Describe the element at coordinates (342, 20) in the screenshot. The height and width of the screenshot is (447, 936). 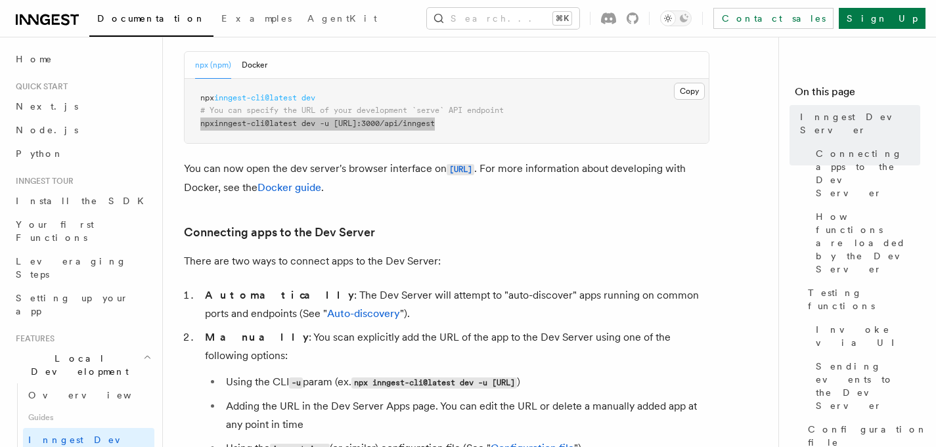
I see `a: AgentKit` at that location.